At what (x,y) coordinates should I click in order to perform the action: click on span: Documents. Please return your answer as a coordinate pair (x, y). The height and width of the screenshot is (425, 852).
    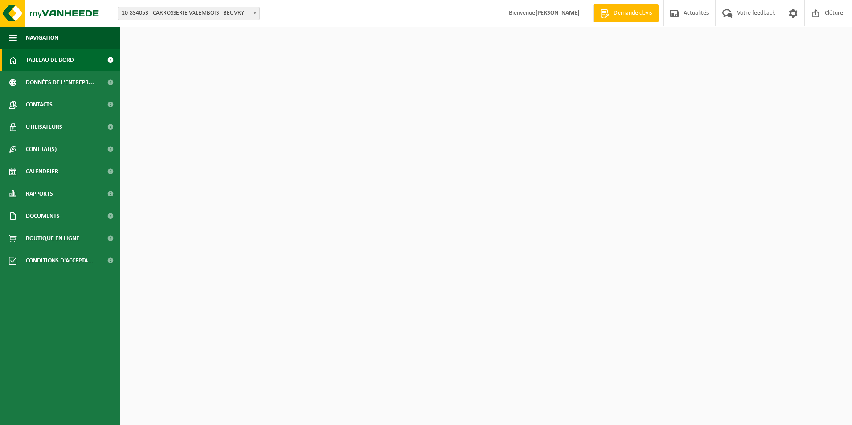
    Looking at the image, I should click on (43, 216).